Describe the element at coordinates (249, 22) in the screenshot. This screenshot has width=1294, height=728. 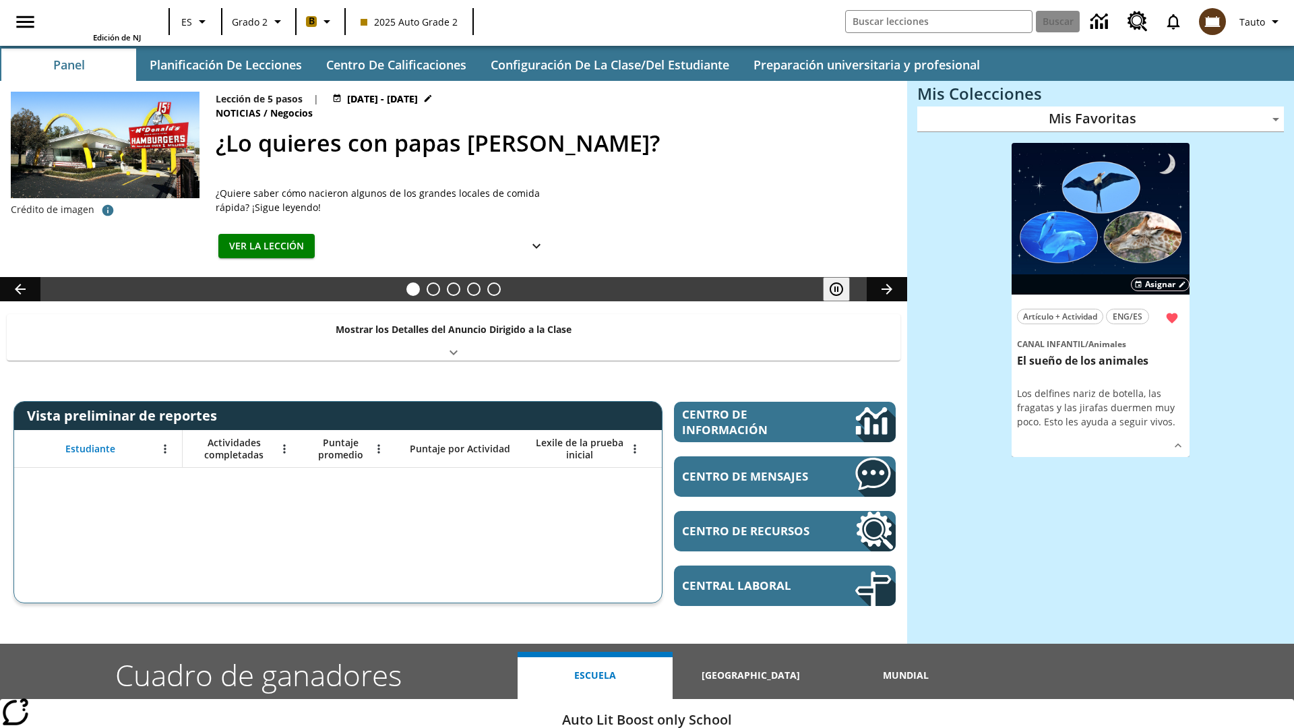
I see `span: Grado 2` at that location.